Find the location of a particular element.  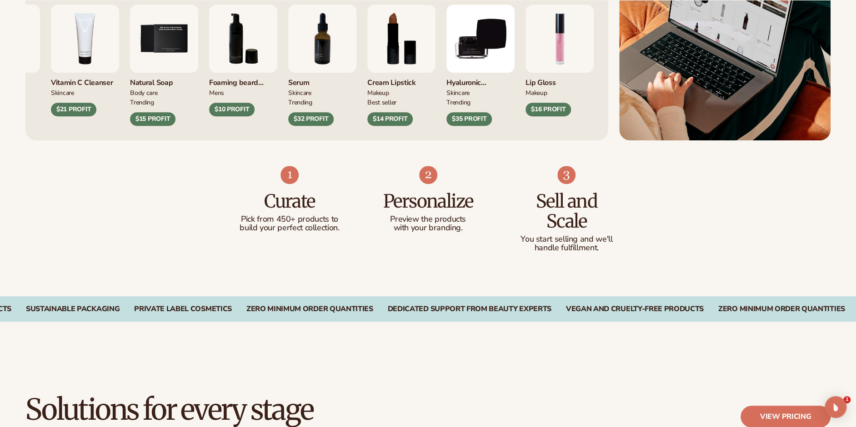

div: 9 / 9 is located at coordinates (481, 65).